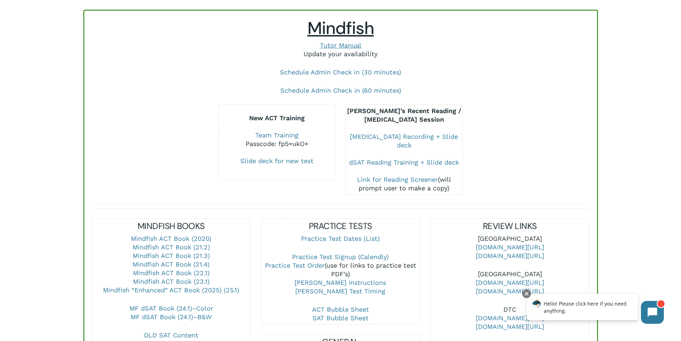 Image resolution: width=681 pixels, height=341 pixels. What do you see at coordinates (277, 144) in the screenshot?
I see `div: Passcode: fp5=ukO+` at bounding box center [277, 144].